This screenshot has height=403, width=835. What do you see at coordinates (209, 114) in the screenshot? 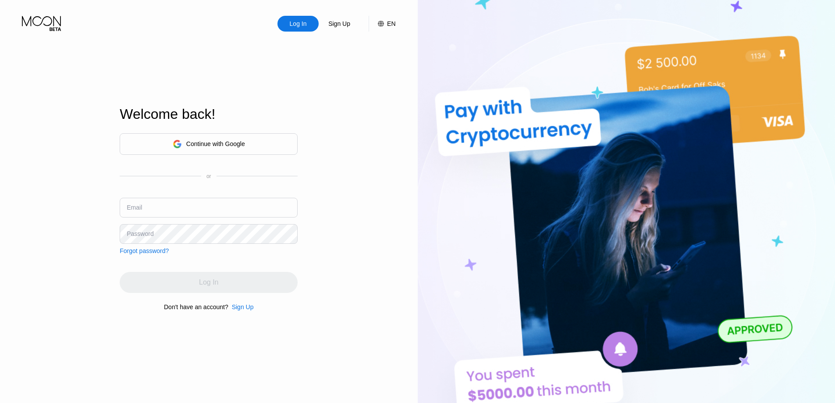
I see `div: Welcome back!` at bounding box center [209, 114].